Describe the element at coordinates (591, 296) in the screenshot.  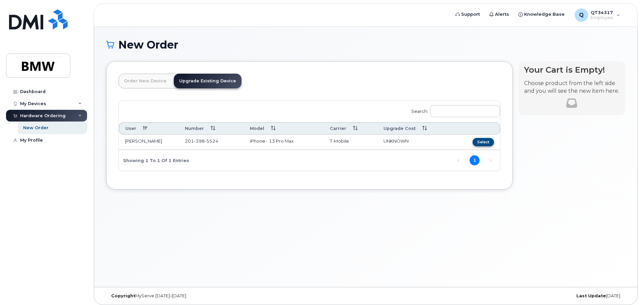
I see `strong: Last Update` at that location.